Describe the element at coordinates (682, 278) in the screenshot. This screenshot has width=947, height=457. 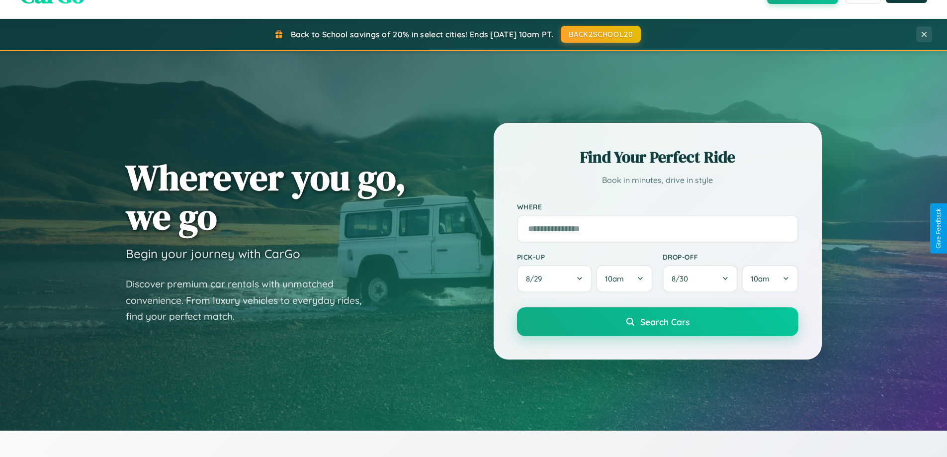
I see `span: 8 / 30` at that location.